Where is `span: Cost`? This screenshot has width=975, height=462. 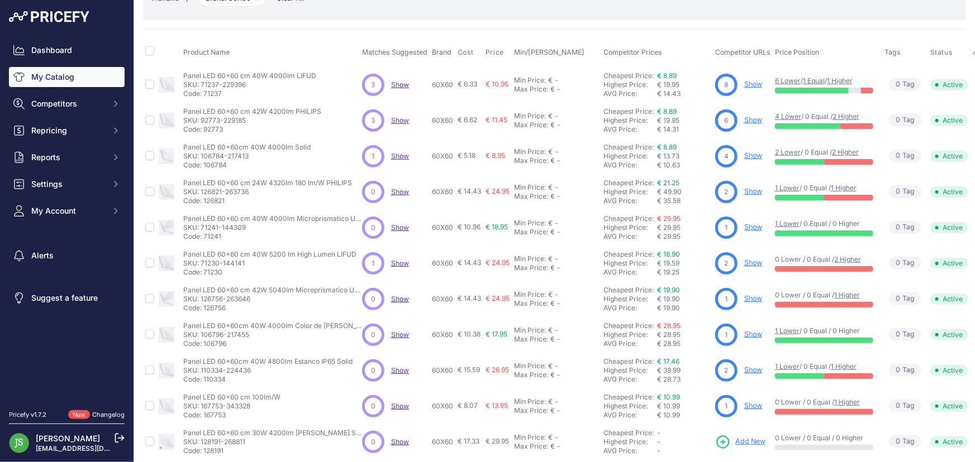 span: Cost is located at coordinates (465, 53).